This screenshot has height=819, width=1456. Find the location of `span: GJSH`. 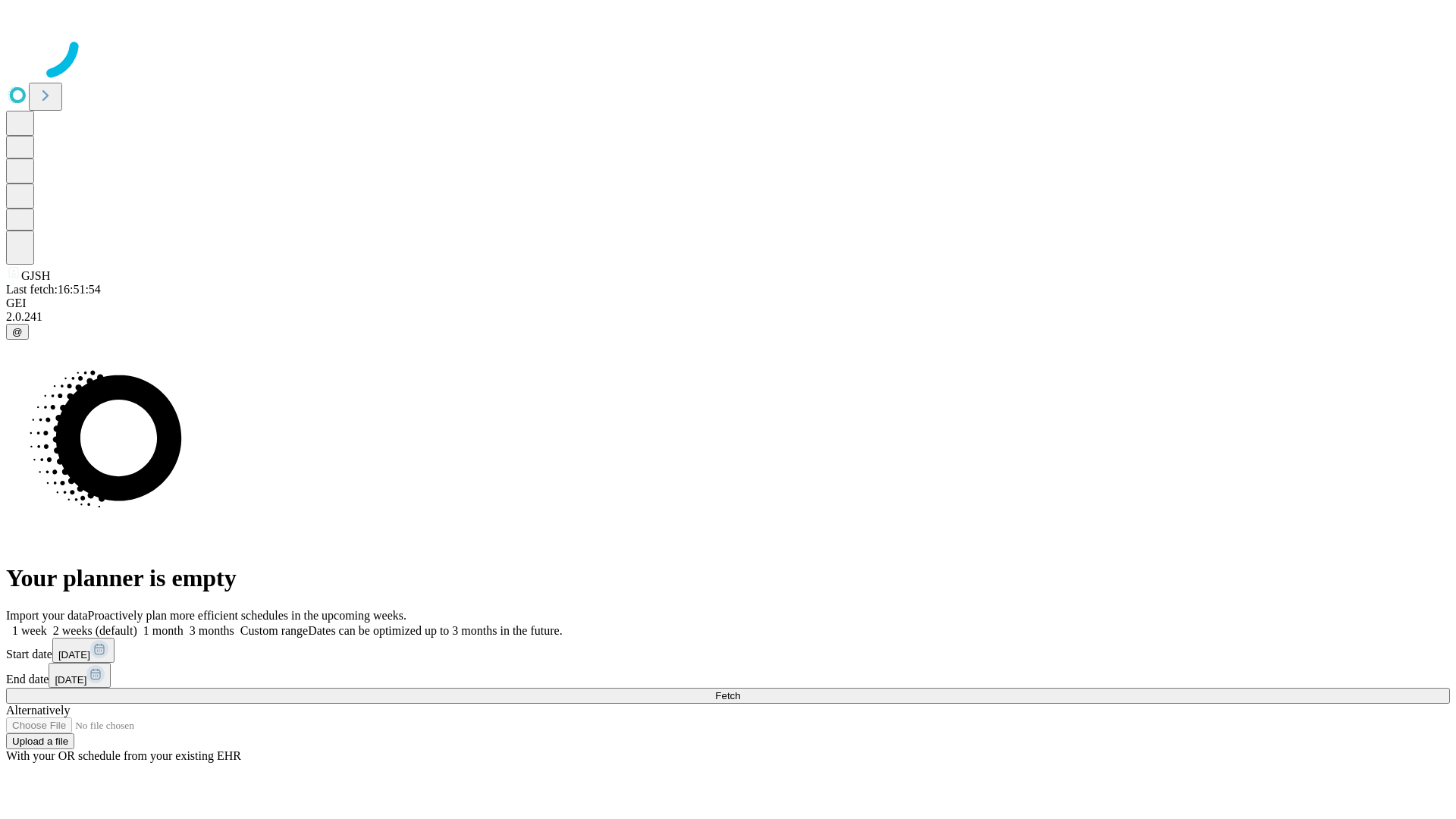

span: GJSH is located at coordinates (36, 275).